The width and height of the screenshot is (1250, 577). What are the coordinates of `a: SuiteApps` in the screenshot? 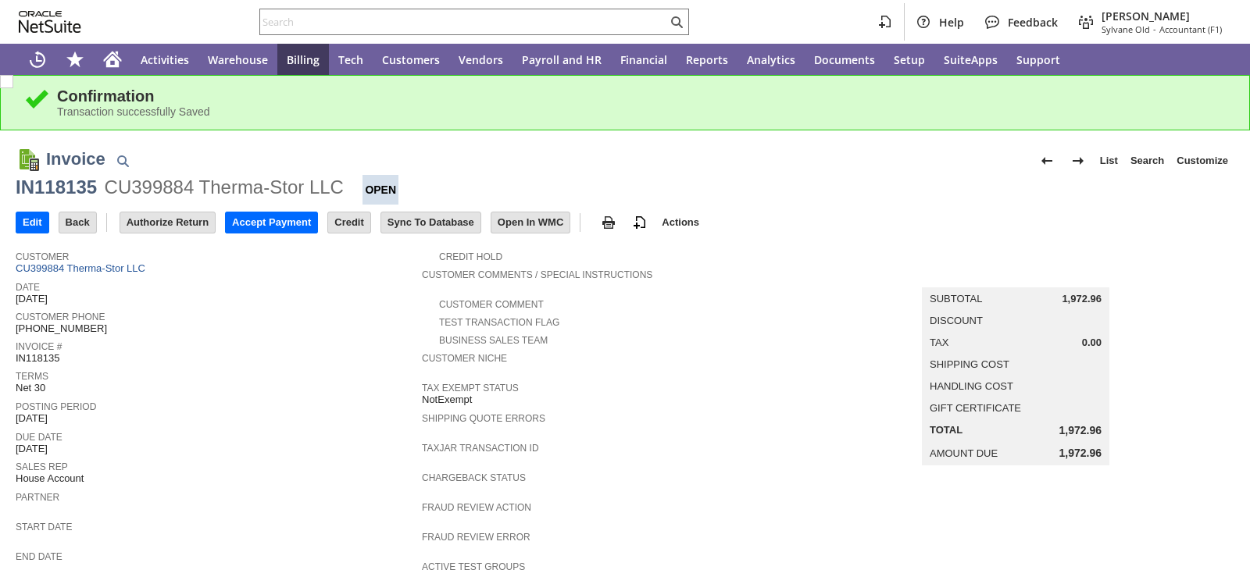 It's located at (970, 59).